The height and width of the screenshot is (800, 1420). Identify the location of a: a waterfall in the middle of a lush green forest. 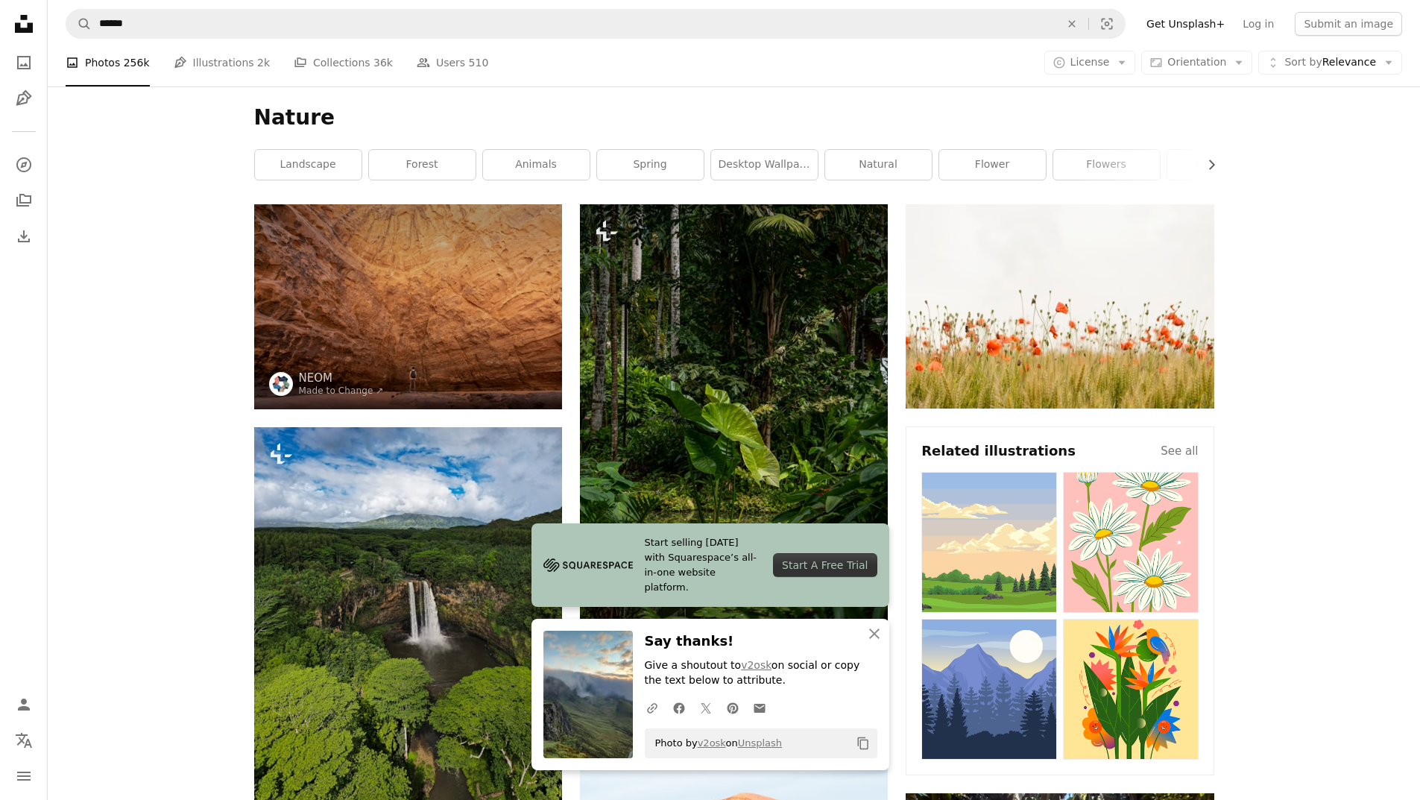
(408, 644).